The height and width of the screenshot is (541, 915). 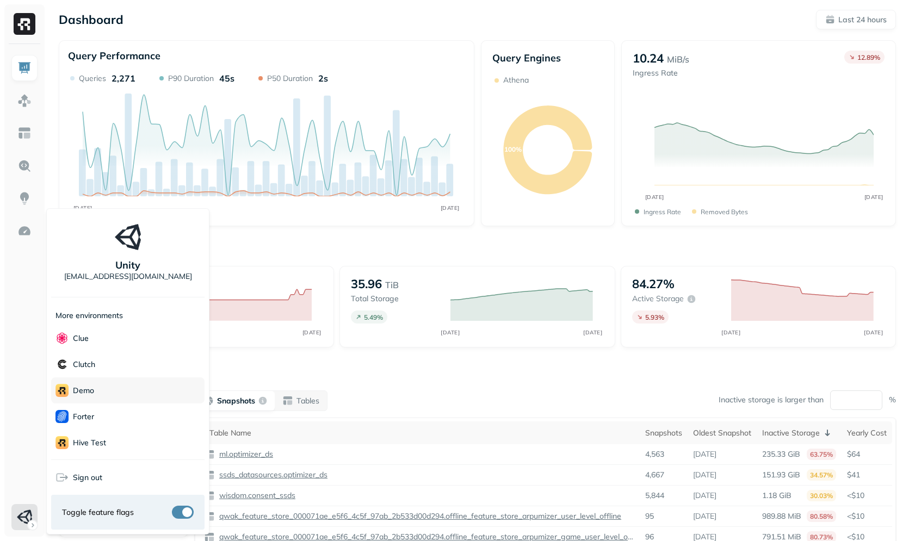 I want to click on img: Unity, so click(x=128, y=237).